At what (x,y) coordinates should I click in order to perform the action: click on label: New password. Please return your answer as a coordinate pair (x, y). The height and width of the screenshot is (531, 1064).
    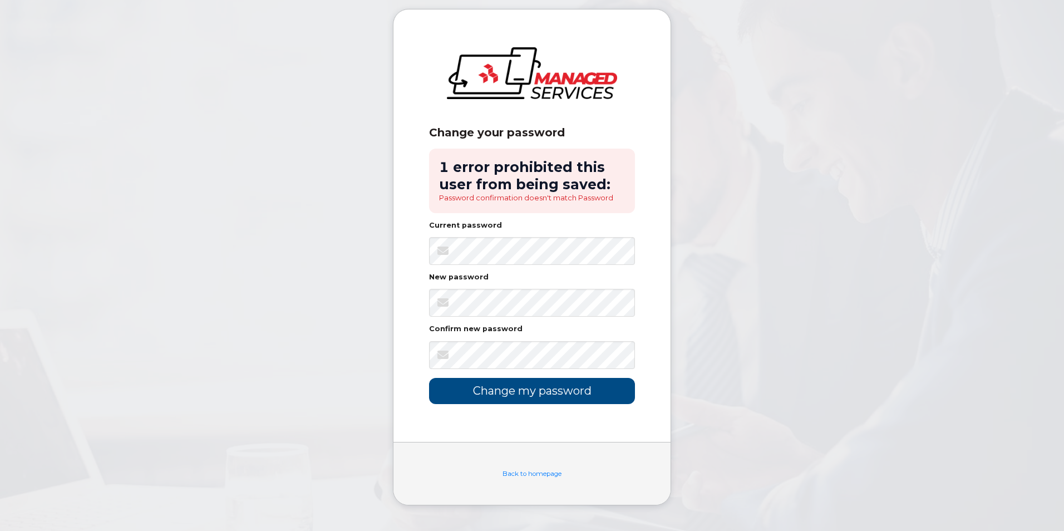
    Looking at the image, I should click on (459, 277).